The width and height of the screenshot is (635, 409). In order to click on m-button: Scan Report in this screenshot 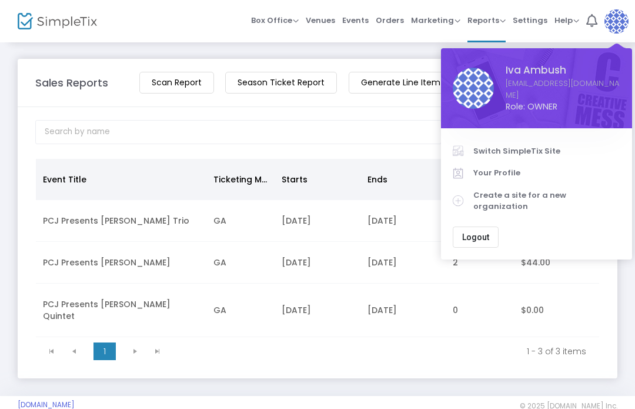, I will do `click(176, 82)`.